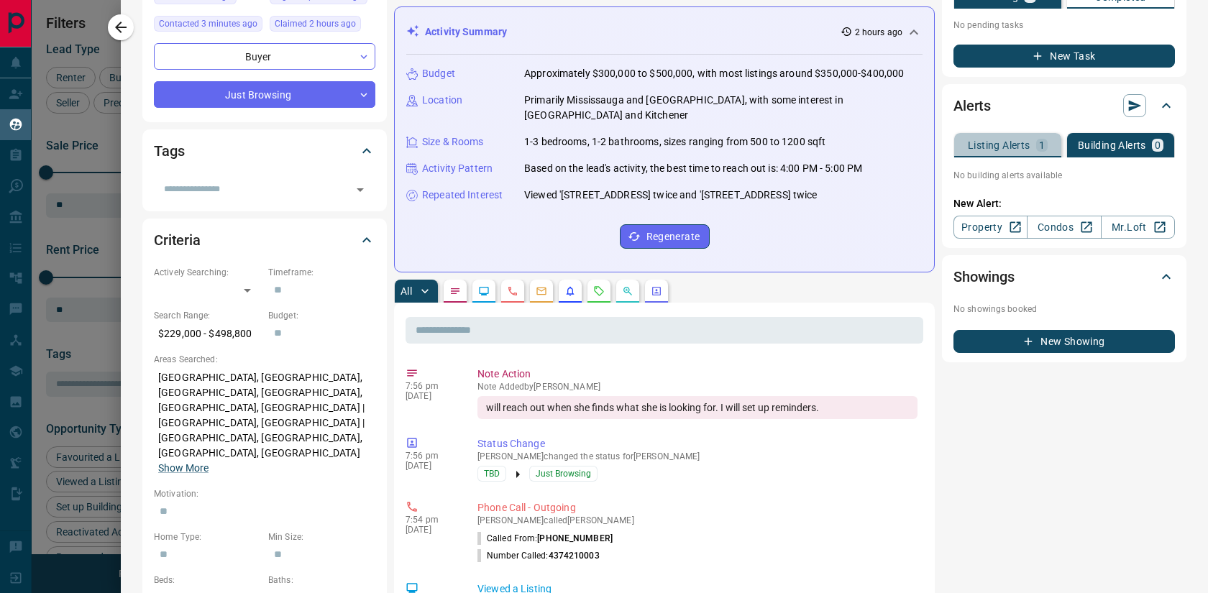  What do you see at coordinates (207, 334) in the screenshot?
I see `p: $229,000 - $498,800` at bounding box center [207, 334].